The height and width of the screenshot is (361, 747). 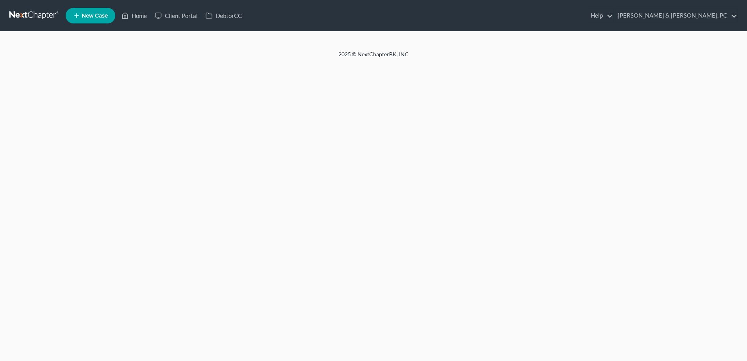 What do you see at coordinates (374, 57) in the screenshot?
I see `div: 2025 © NextChapterBK, INC` at bounding box center [374, 57].